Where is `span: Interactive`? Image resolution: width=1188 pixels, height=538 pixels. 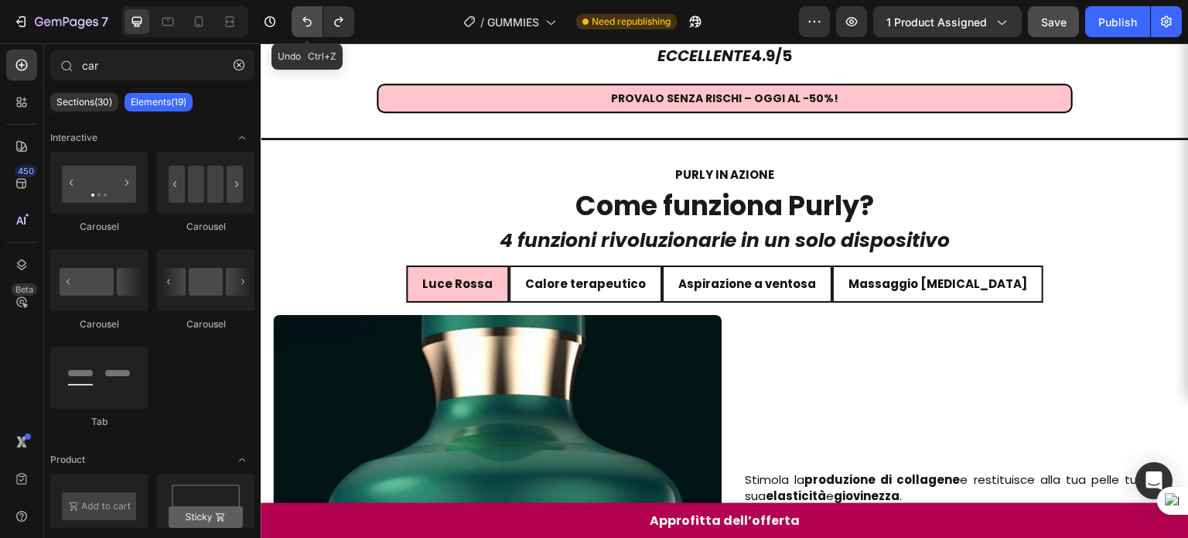 span: Interactive is located at coordinates (73, 138).